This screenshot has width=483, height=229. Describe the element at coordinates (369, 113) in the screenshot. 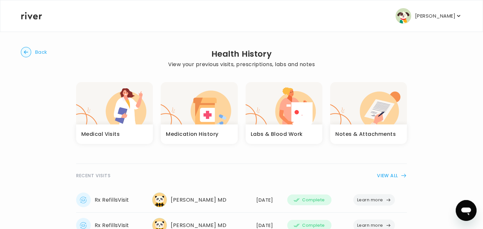

I see `button: Notes & Attachments` at that location.